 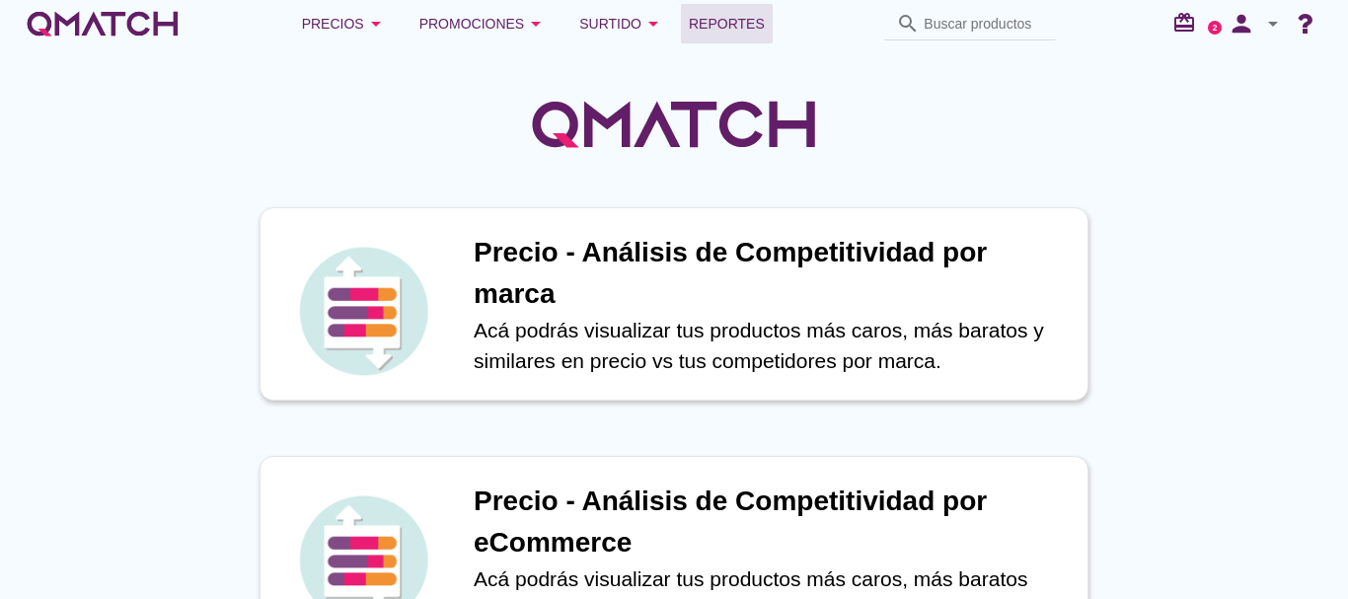 What do you see at coordinates (622, 24) in the screenshot?
I see `button: Surtido` at bounding box center [622, 24].